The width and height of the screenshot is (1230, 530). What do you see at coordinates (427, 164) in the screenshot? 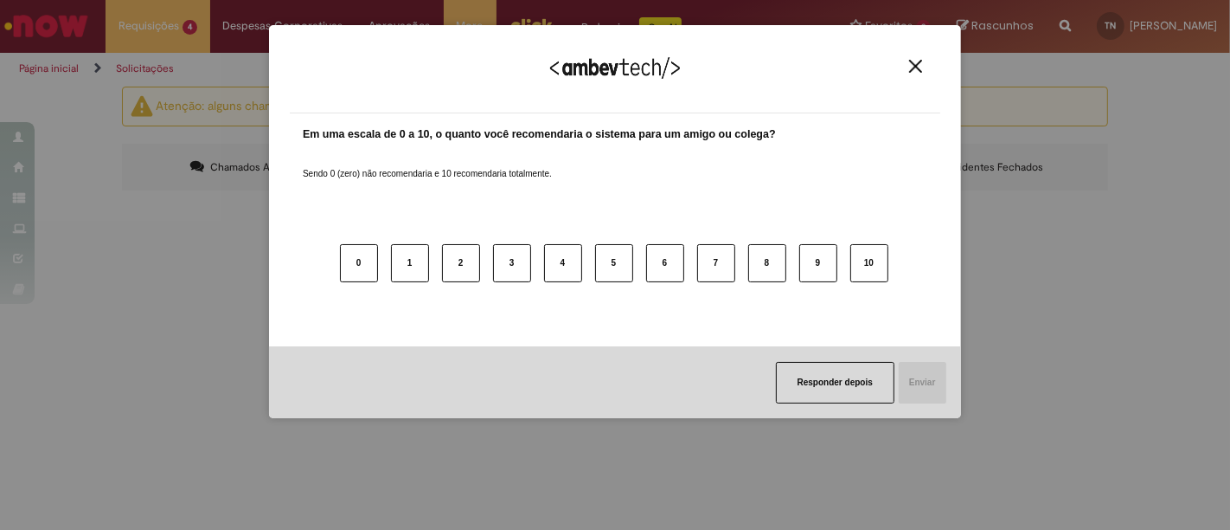
I see `label: Sendo 0 (zero) não recomendaria e 10 recomendaria totalmente.` at bounding box center [427, 164].